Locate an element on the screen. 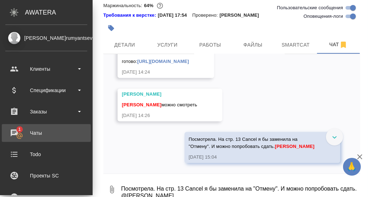 The width and height of the screenshot is (368, 197). span: Smartcat is located at coordinates (296, 45).